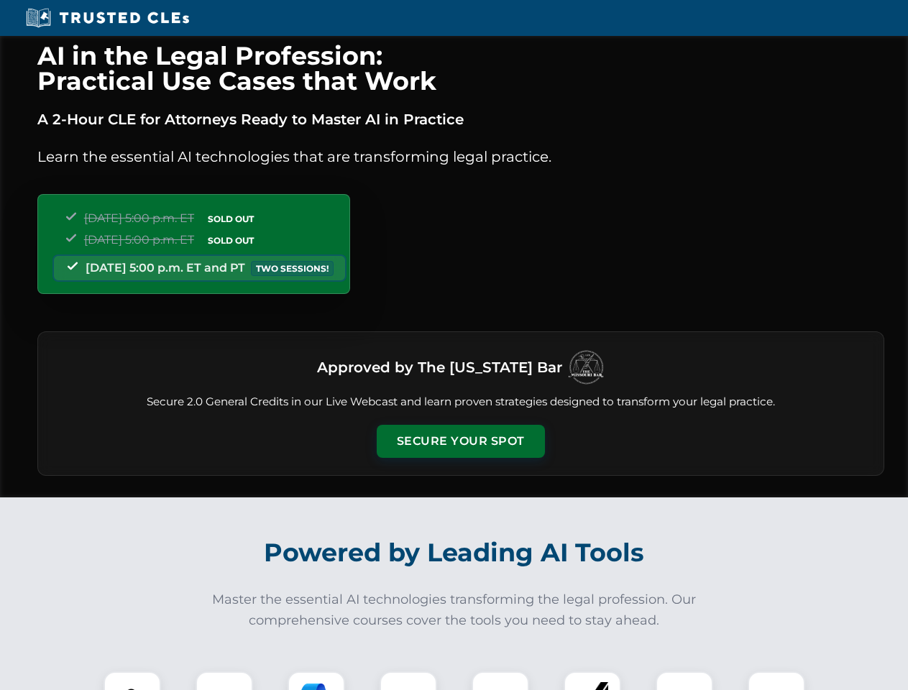  Describe the element at coordinates (461, 441) in the screenshot. I see `button: Secure Your Spot` at that location.